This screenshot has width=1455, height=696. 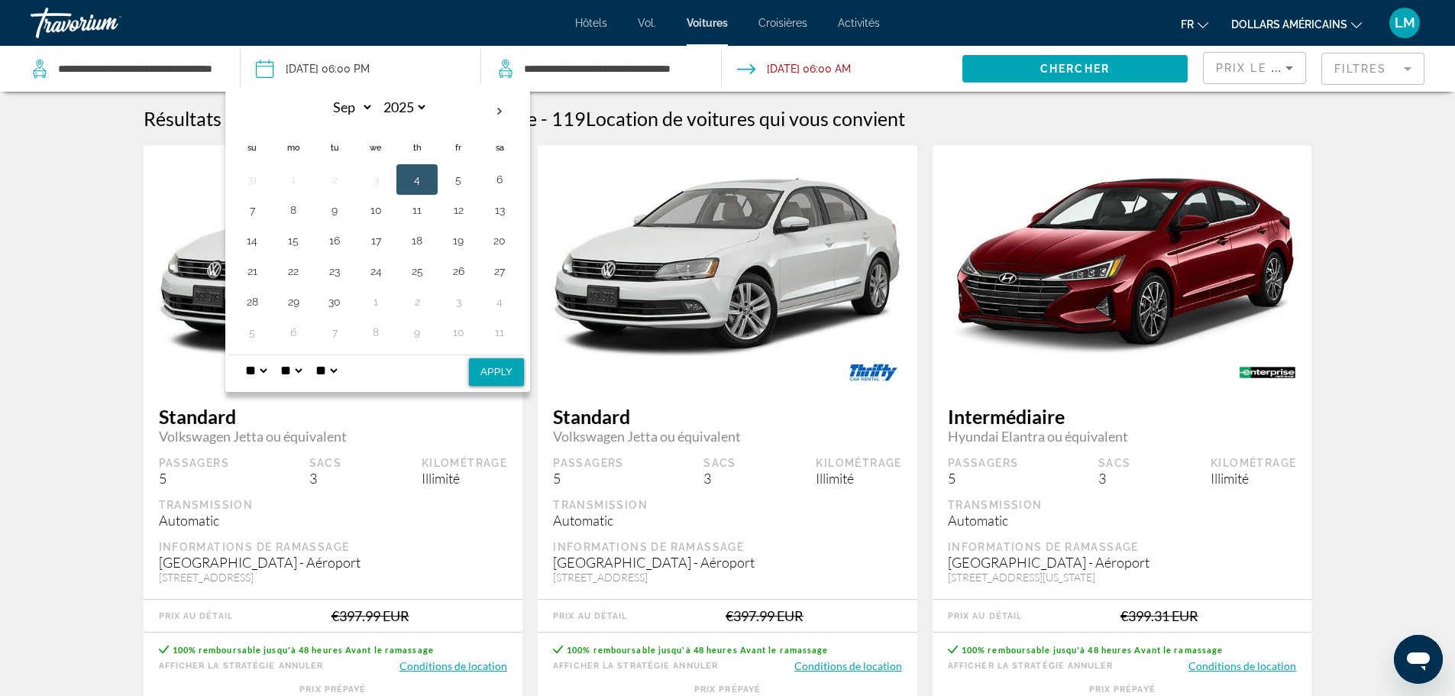 I want to click on font: Voitures, so click(x=707, y=23).